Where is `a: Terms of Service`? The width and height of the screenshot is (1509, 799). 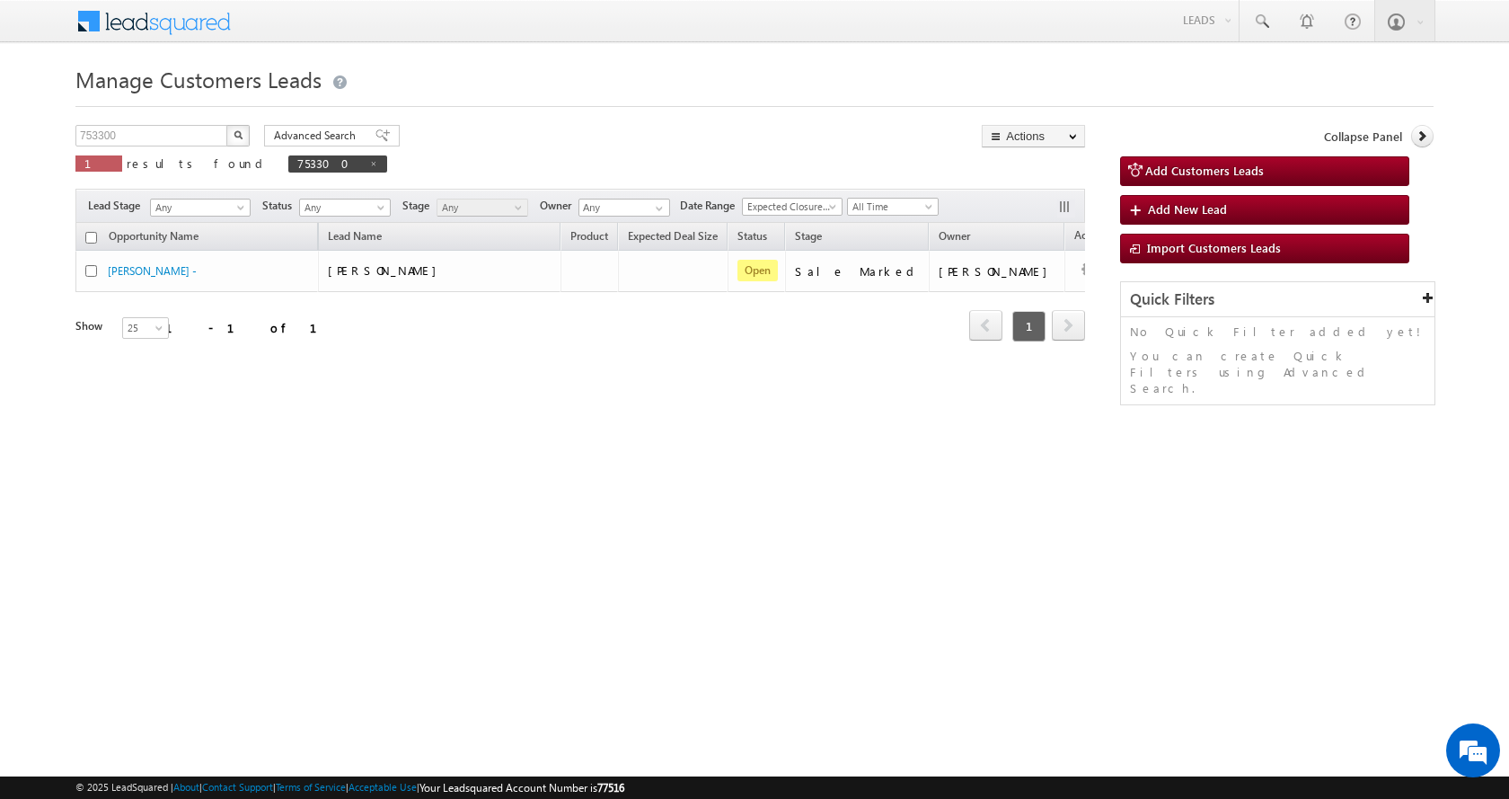
a: Terms of Service is located at coordinates (311, 786).